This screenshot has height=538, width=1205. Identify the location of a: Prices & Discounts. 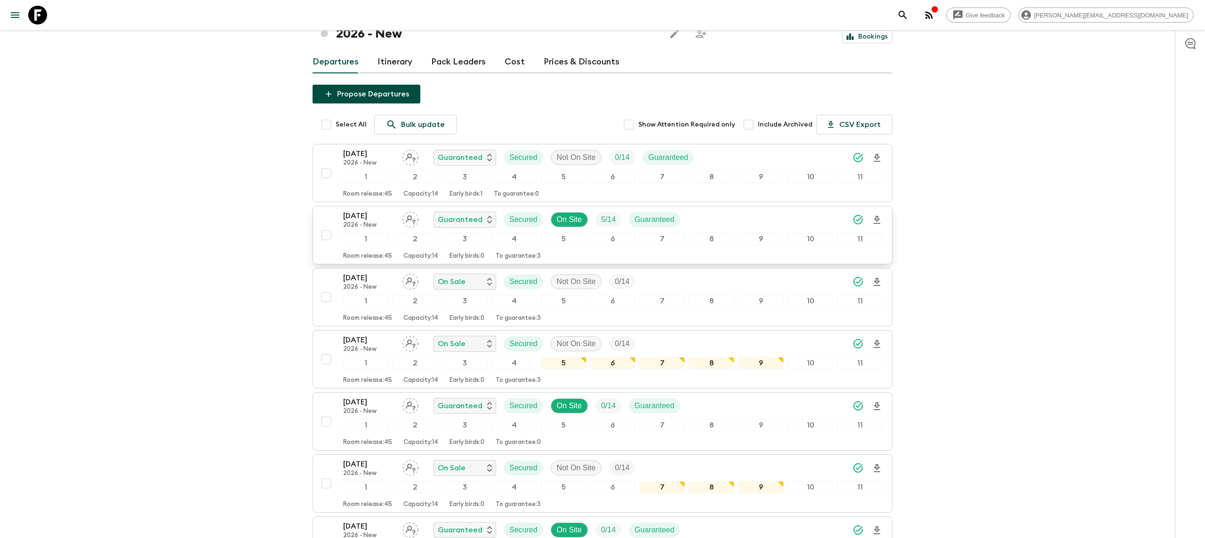
(581, 62).